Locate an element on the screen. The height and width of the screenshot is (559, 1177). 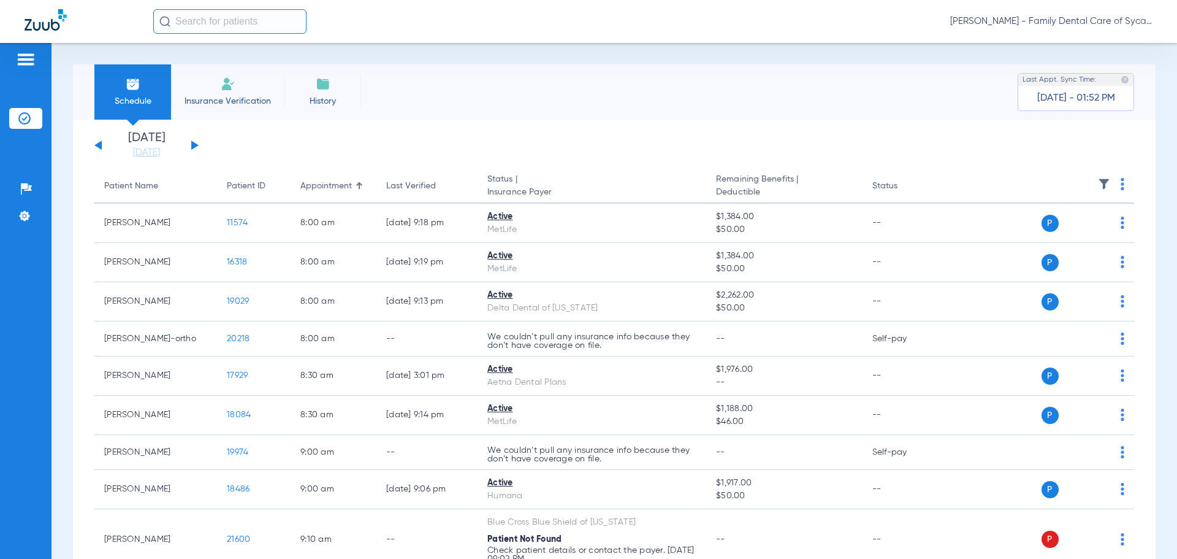
th: Status is located at coordinates (904, 186).